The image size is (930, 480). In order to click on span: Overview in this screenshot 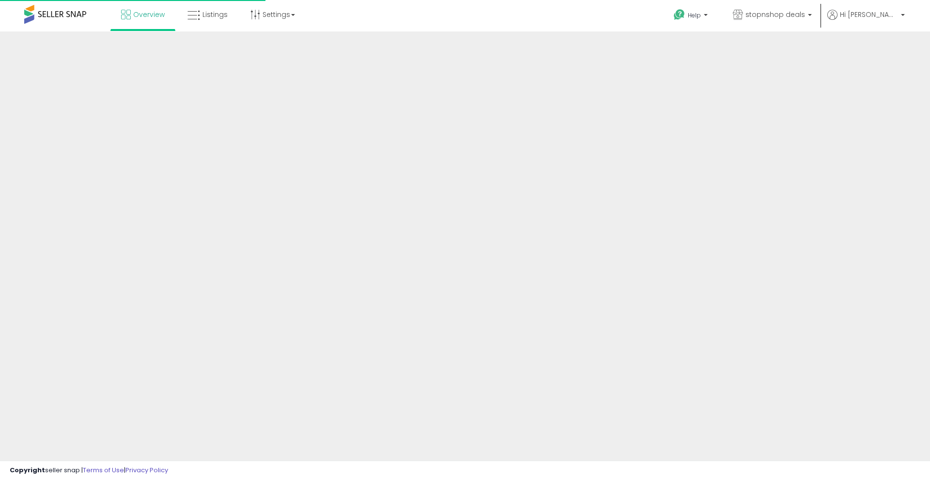, I will do `click(149, 15)`.